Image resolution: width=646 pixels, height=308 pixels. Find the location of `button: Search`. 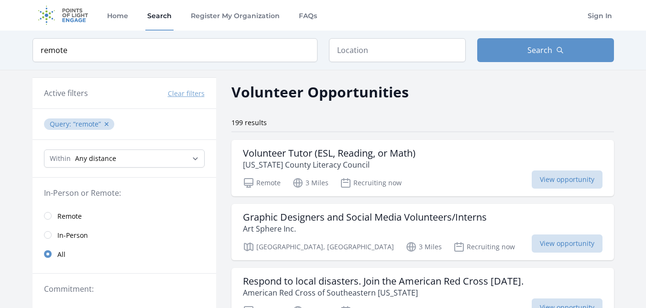

button: Search is located at coordinates (545, 50).